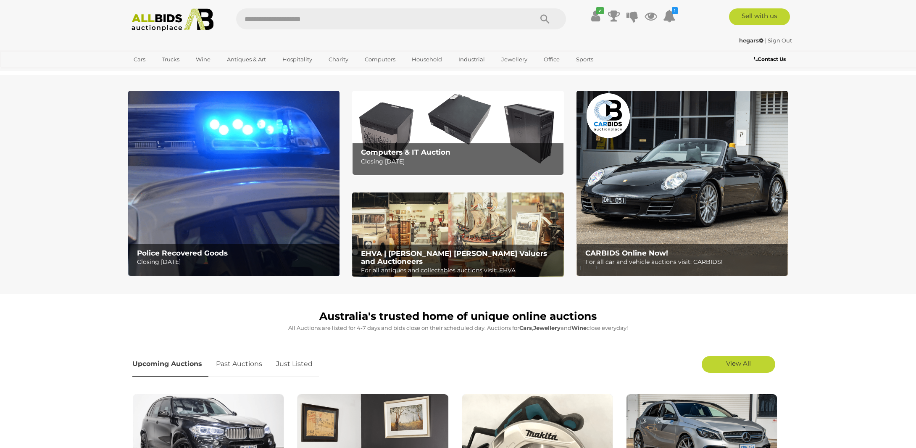  I want to click on a: Household, so click(427, 59).